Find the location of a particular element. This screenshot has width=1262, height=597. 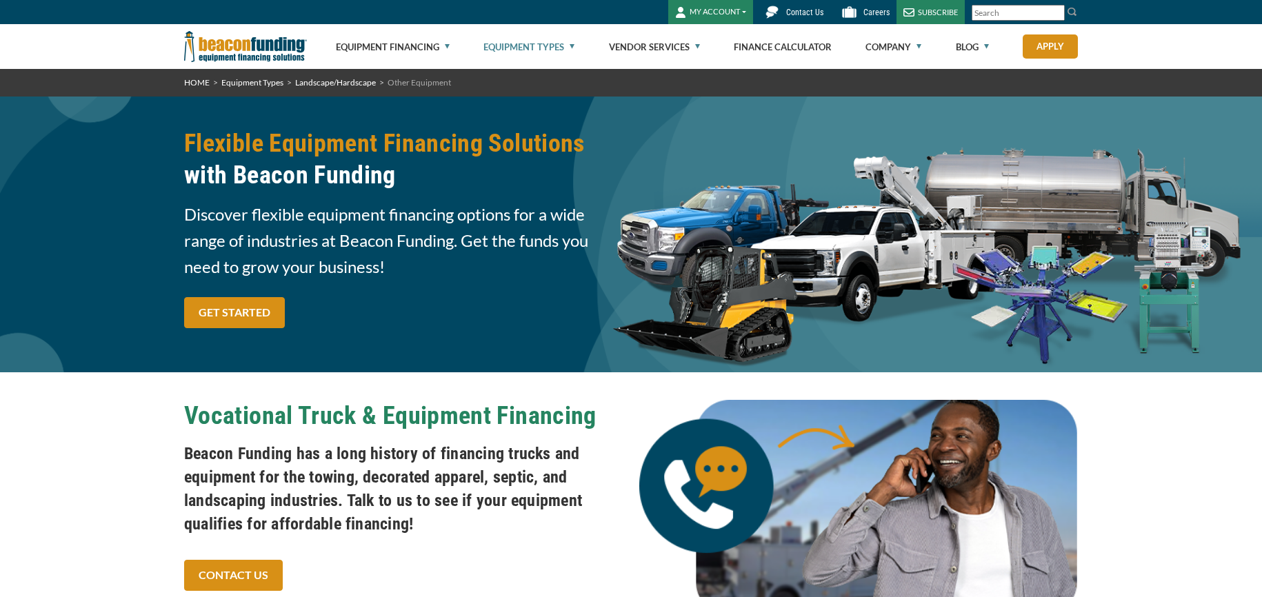

a: GET STARTED is located at coordinates (235, 313).